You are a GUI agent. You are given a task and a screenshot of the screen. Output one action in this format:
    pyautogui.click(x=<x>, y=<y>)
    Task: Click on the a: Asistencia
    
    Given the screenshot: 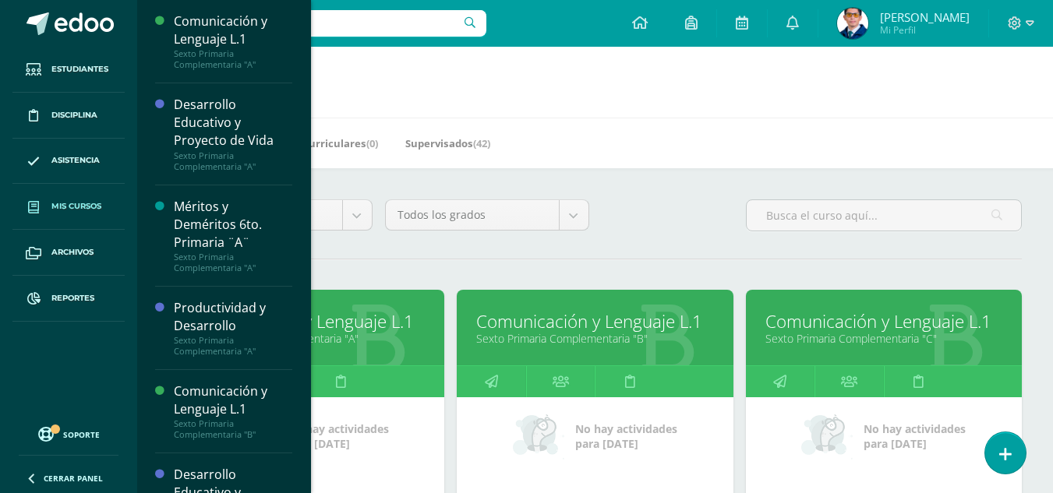 What is the action you would take?
    pyautogui.click(x=69, y=161)
    